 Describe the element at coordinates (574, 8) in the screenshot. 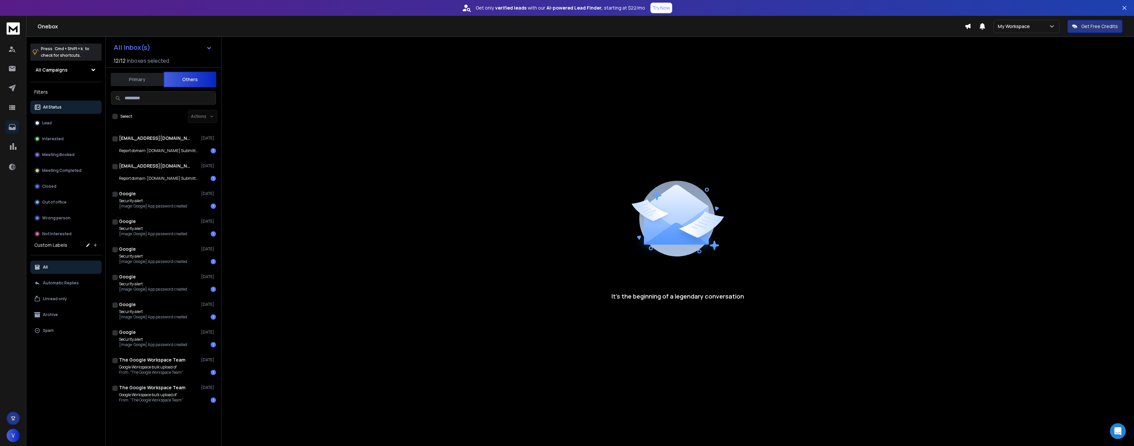

I see `strong: AI-powered Lead Finder,` at that location.